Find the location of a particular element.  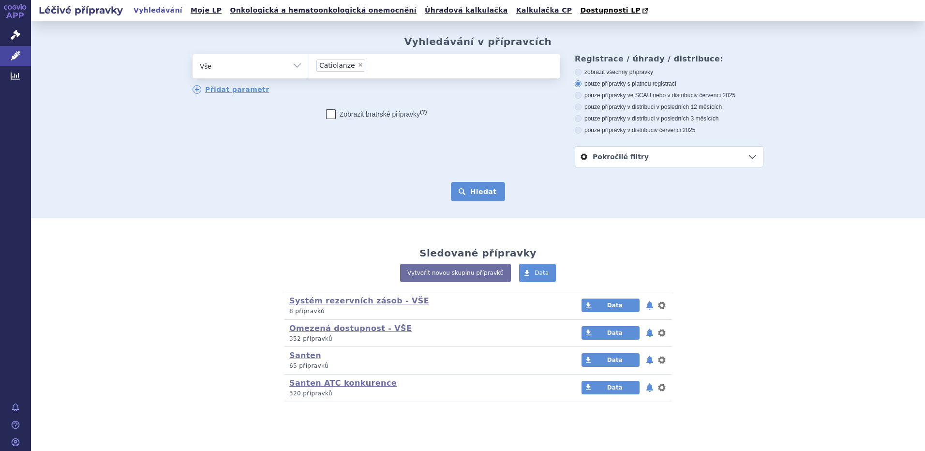

span: 352 přípravků is located at coordinates (311, 339).